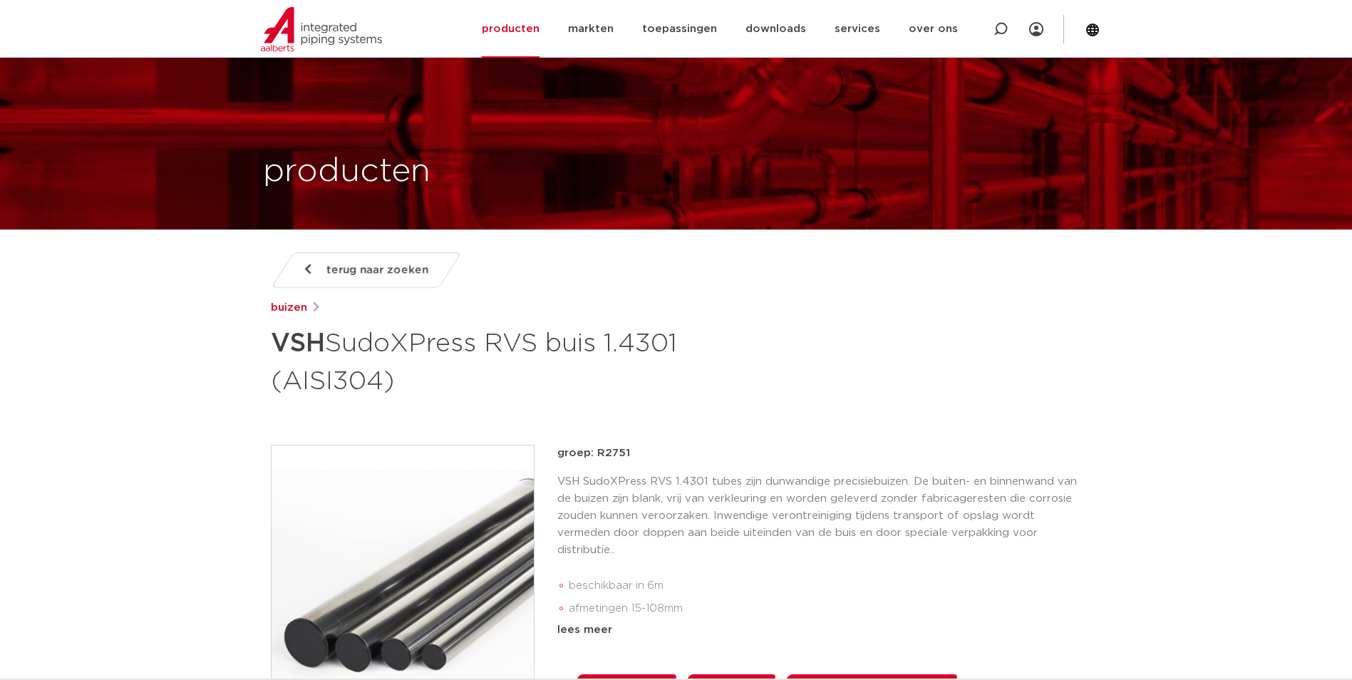 The height and width of the screenshot is (680, 1352). What do you see at coordinates (298, 344) in the screenshot?
I see `strong: VSH` at bounding box center [298, 344].